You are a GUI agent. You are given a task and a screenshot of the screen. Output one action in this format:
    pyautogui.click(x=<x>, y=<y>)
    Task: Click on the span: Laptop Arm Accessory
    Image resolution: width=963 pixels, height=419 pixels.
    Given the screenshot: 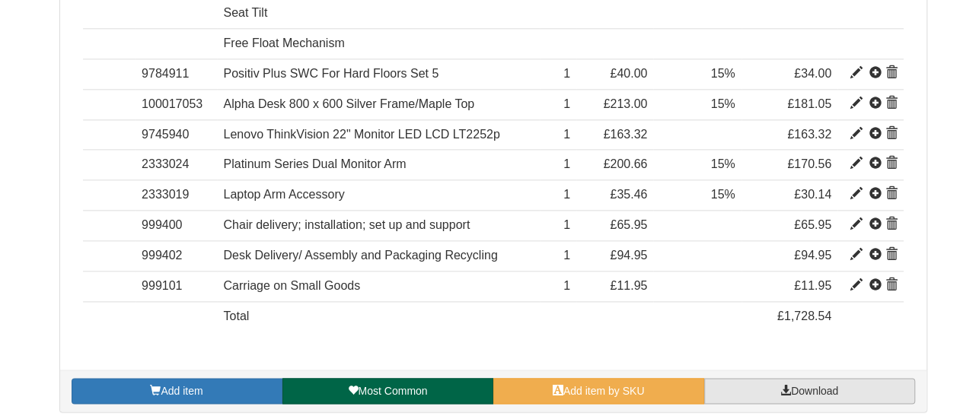 What is the action you would take?
    pyautogui.click(x=283, y=194)
    